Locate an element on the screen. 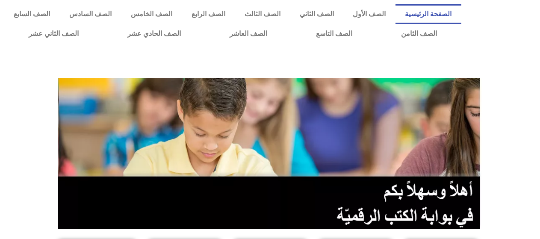 Image resolution: width=540 pixels, height=239 pixels. a: الصف السابع is located at coordinates (32, 14).